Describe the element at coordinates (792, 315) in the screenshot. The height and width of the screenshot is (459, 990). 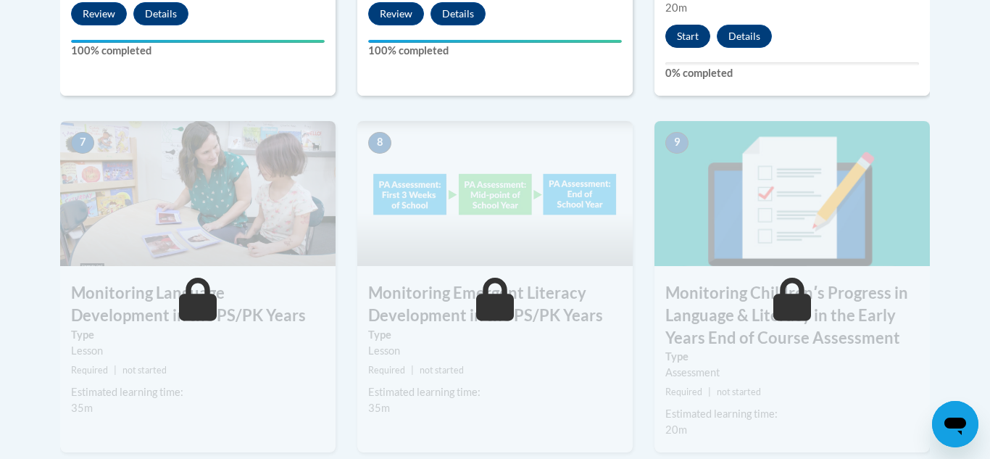
I see `h3: Monitoring Childrenʹs Progress in Language & Literacy in the Early Years End of Course Assessment` at that location.